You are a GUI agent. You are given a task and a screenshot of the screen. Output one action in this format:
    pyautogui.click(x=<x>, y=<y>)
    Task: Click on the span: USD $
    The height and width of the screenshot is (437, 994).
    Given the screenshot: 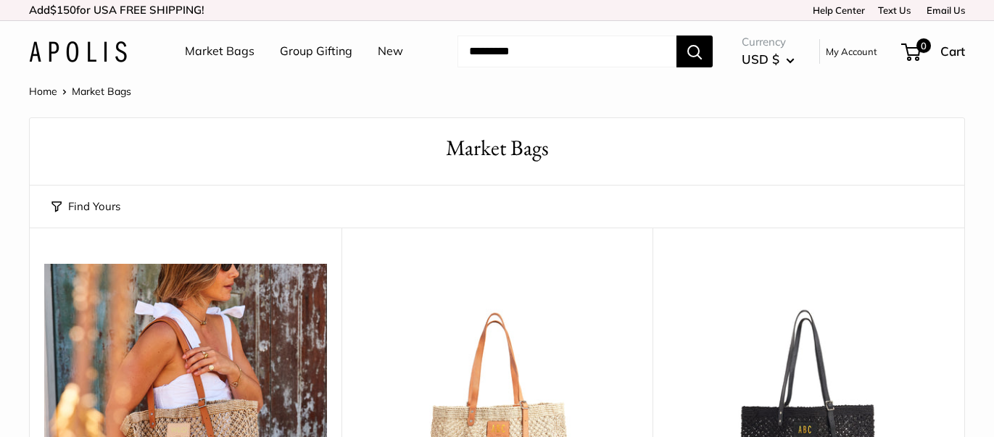 What is the action you would take?
    pyautogui.click(x=760, y=59)
    